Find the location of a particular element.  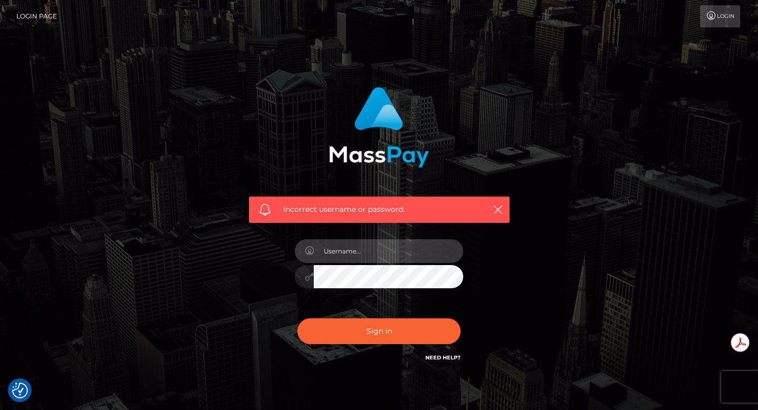

a: Login Page is located at coordinates (36, 16).